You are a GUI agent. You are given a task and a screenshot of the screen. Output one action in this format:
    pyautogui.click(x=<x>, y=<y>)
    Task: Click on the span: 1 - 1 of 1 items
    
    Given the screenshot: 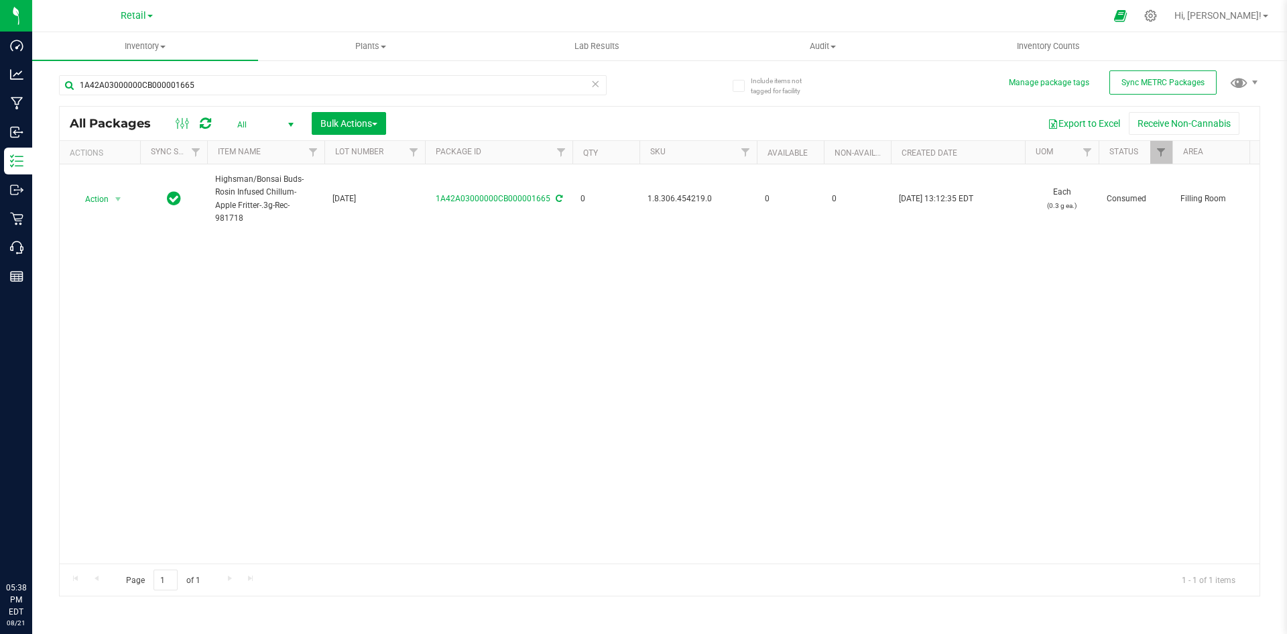 What is the action you would take?
    pyautogui.click(x=1209, y=579)
    